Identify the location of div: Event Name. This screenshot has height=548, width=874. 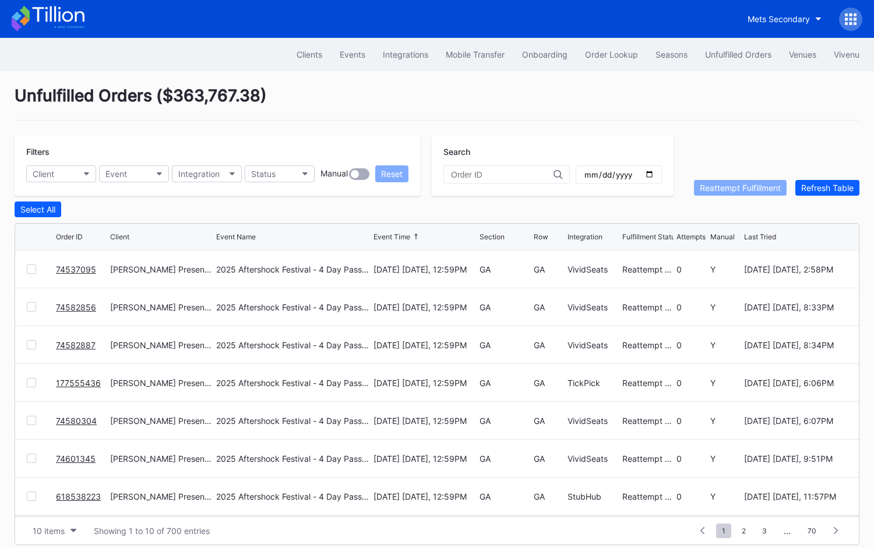
(236, 237).